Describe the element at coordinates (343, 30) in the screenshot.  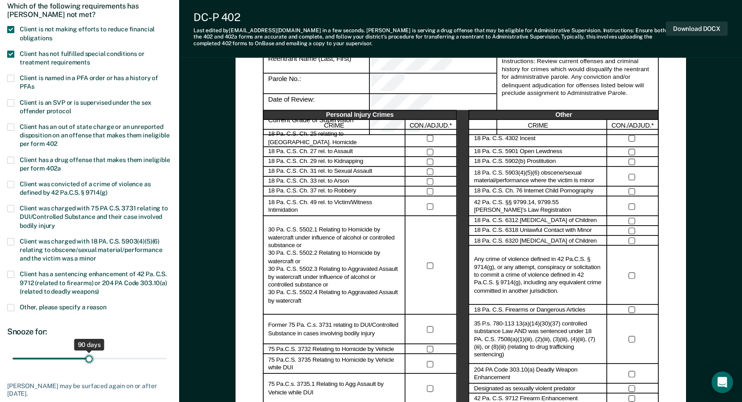
I see `span: in a few seconds` at that location.